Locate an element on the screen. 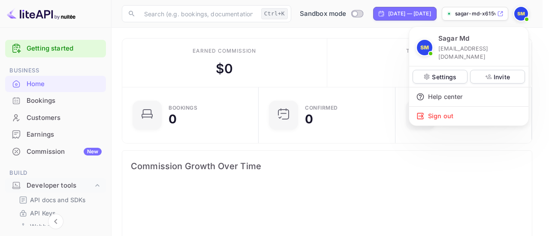 The image size is (549, 236). div: Sign out is located at coordinates (468, 116).